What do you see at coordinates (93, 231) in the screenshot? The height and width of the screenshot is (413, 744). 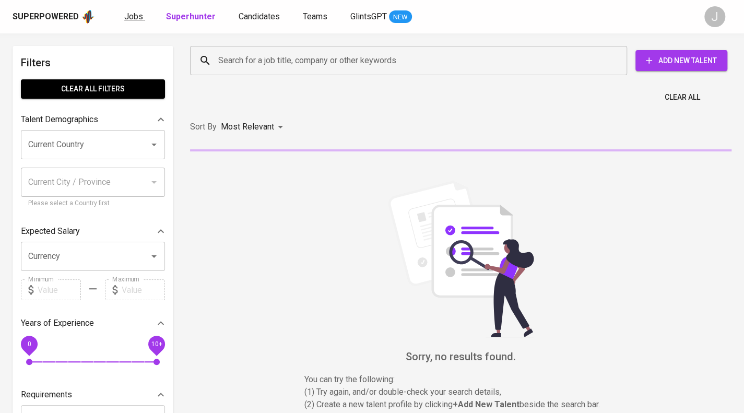 I see `div: Expected Salary` at bounding box center [93, 231].